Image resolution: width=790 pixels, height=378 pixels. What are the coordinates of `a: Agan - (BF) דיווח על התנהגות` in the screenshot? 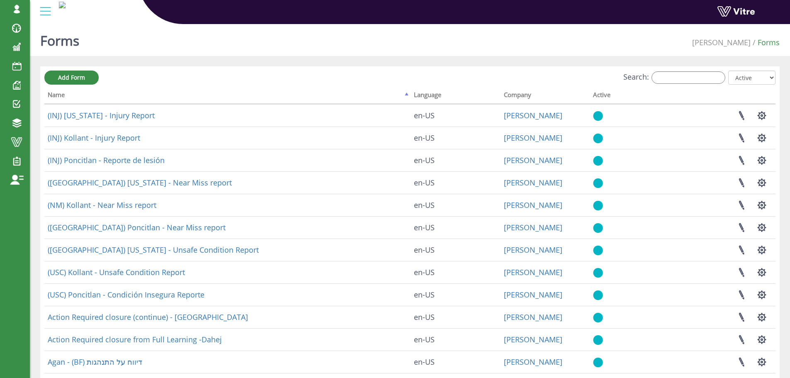 It's located at (95, 362).